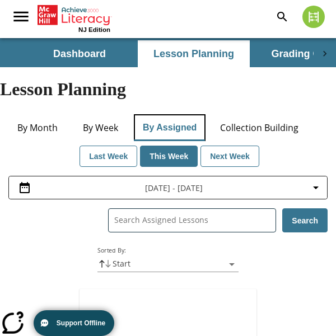  I want to click on button: Select the date range menu item, so click(168, 188).